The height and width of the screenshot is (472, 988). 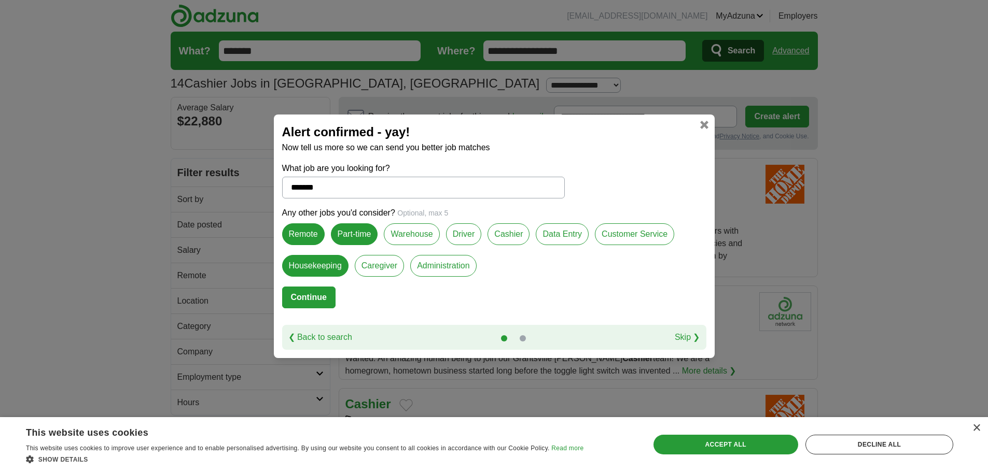 What do you see at coordinates (443, 266) in the screenshot?
I see `label: Administration` at bounding box center [443, 266].